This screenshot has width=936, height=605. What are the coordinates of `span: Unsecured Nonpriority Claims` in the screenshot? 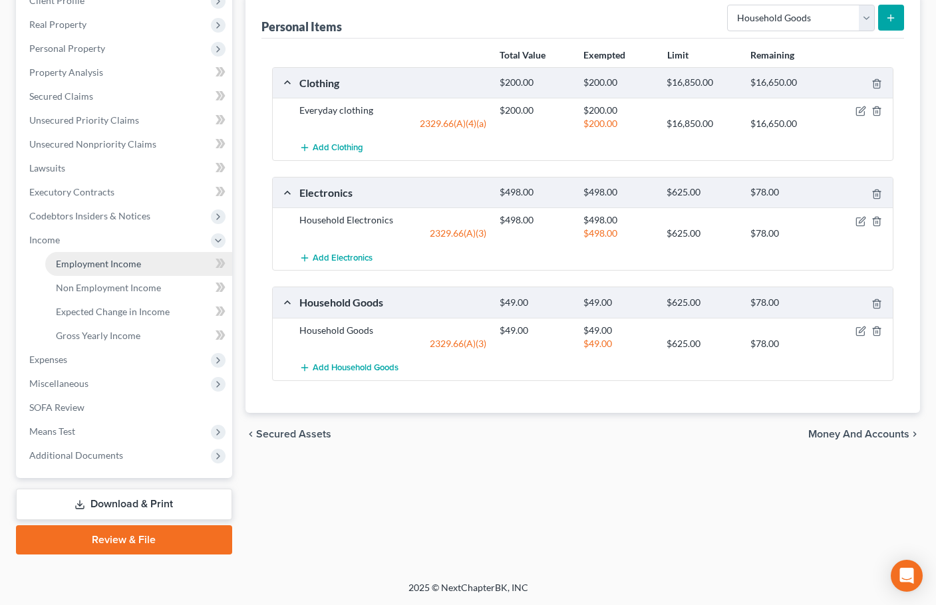 It's located at (92, 144).